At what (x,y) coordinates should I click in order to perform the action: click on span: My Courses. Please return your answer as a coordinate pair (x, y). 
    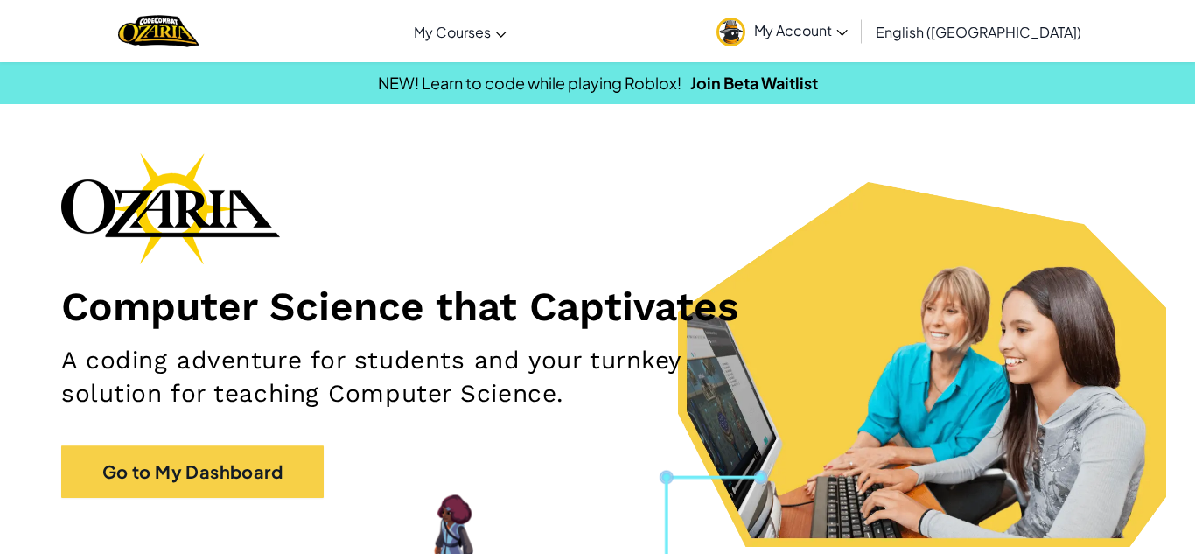
    Looking at the image, I should click on (452, 31).